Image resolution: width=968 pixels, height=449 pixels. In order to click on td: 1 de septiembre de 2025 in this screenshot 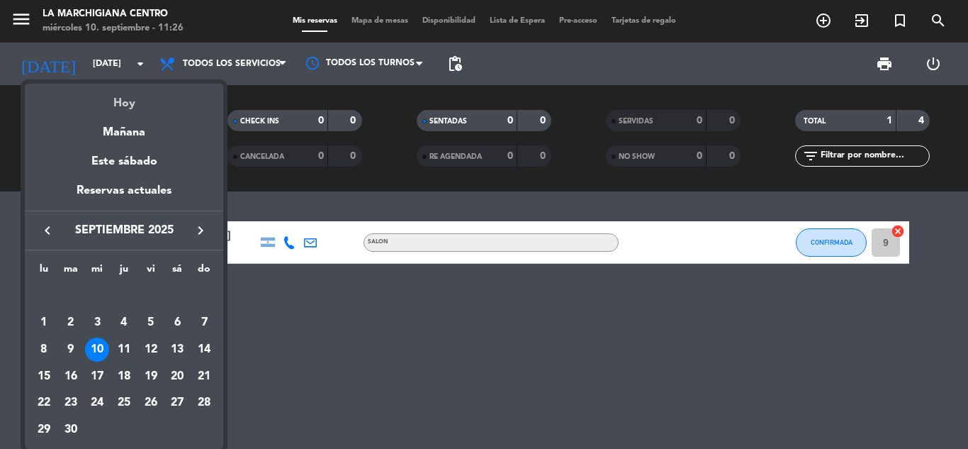, I will do `click(44, 323)`.